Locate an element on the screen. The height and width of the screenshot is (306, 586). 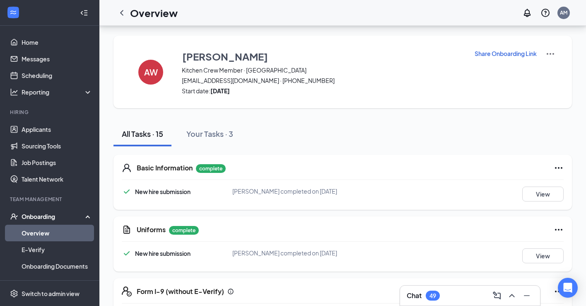
span: Start date: is located at coordinates (323, 91).